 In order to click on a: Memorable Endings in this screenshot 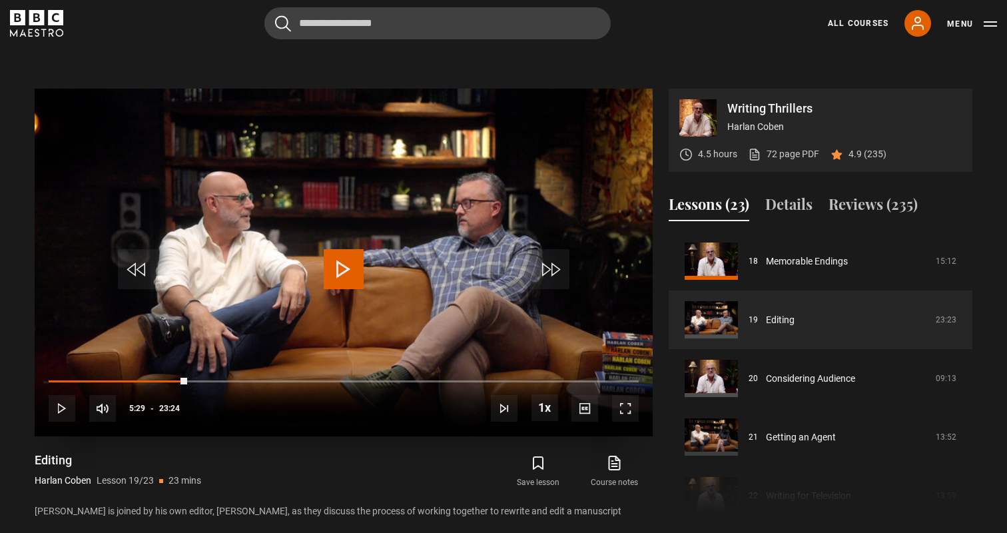, I will do `click(807, 261)`.